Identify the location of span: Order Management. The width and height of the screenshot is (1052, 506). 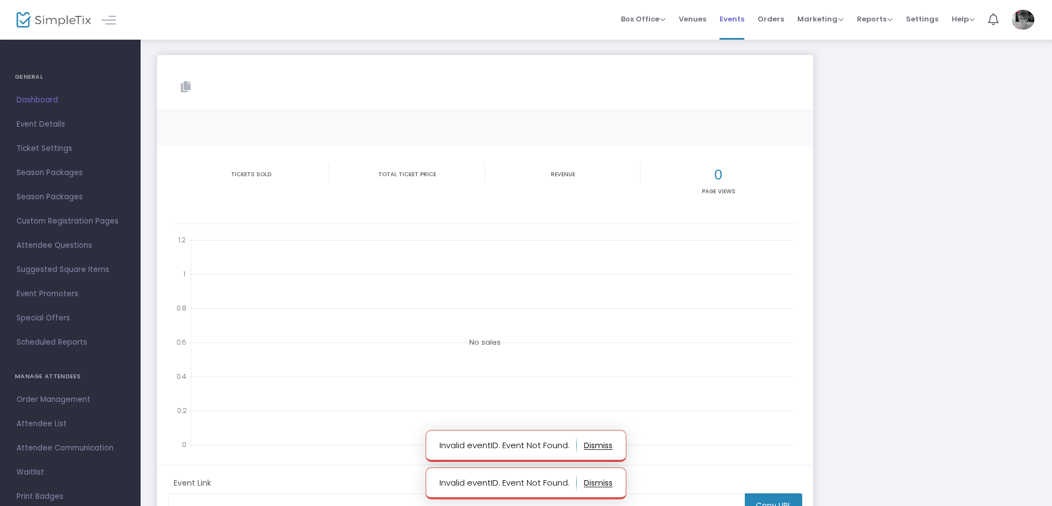
(70, 400).